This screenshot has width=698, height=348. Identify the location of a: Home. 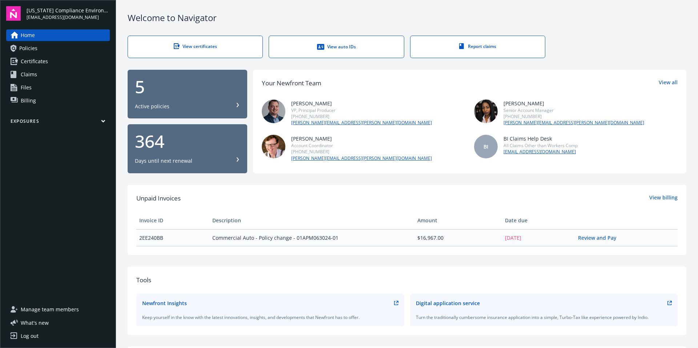
(58, 35).